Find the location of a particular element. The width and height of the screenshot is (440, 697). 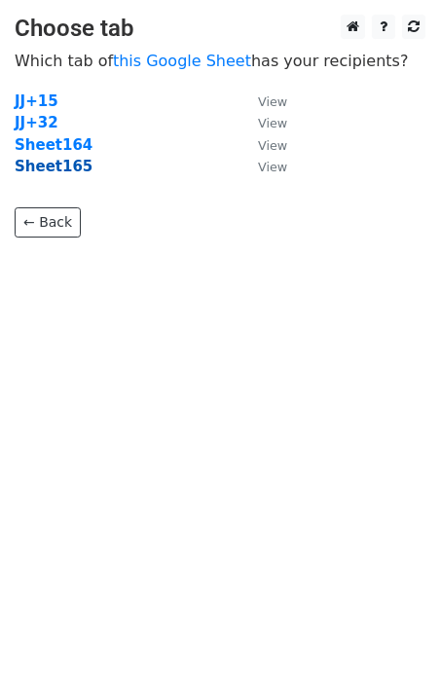

a: ← Back is located at coordinates (48, 222).